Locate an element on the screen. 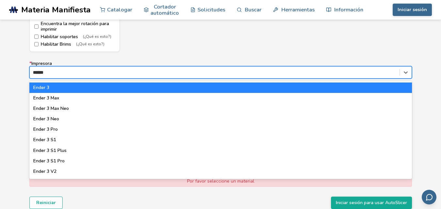 Image resolution: width=441 pixels, height=209 pixels. button: Iniciar sesión para usar AutoSlicer is located at coordinates (371, 203).